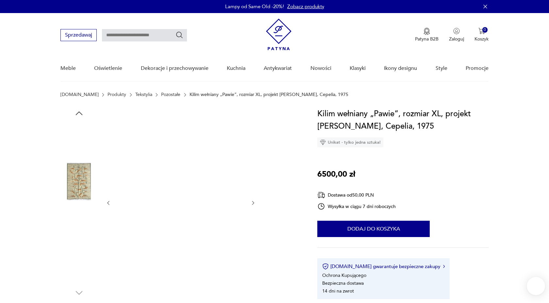 This screenshot has width=549, height=303. I want to click on button: Dodaj do koszyka, so click(374, 229).